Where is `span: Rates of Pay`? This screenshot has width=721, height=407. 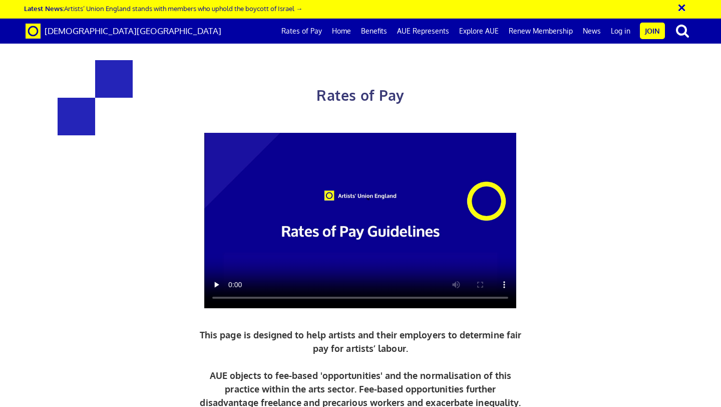
span: Rates of Pay is located at coordinates (360, 95).